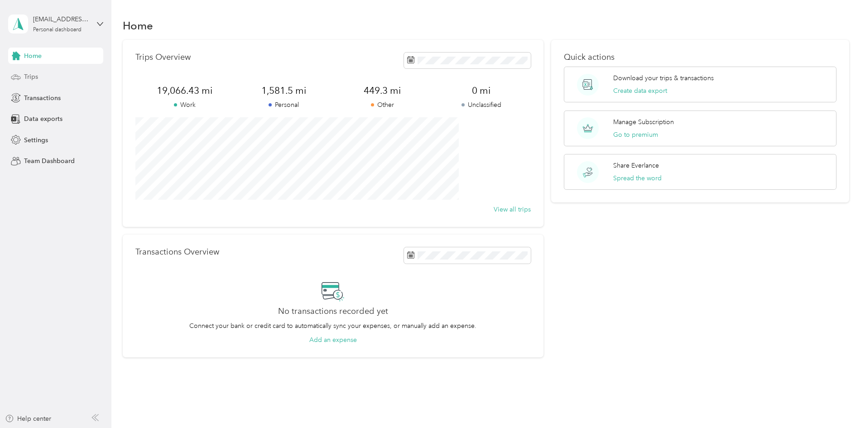 The image size is (865, 428). I want to click on p: Share Everlance, so click(636, 165).